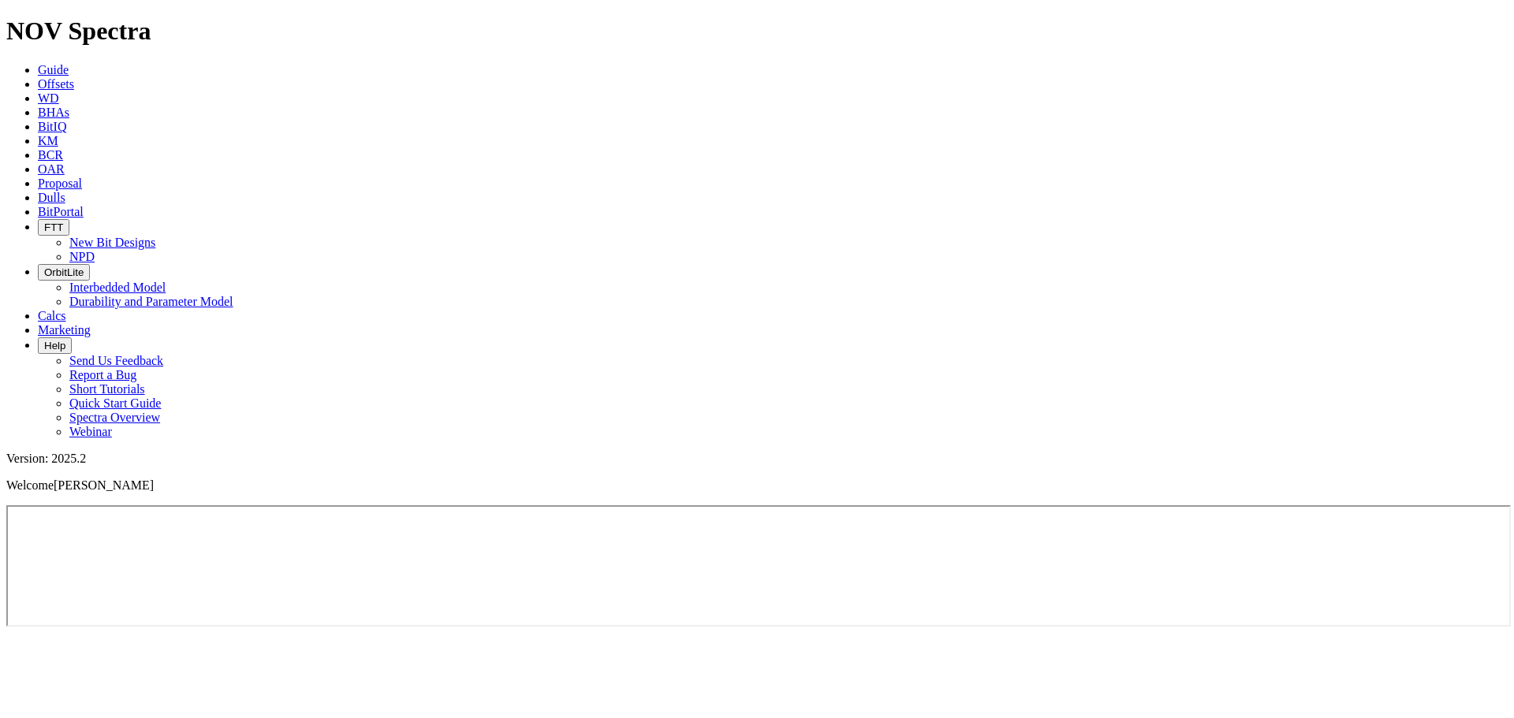 The height and width of the screenshot is (718, 1514). Describe the element at coordinates (52, 315) in the screenshot. I see `span: Calcs` at that location.